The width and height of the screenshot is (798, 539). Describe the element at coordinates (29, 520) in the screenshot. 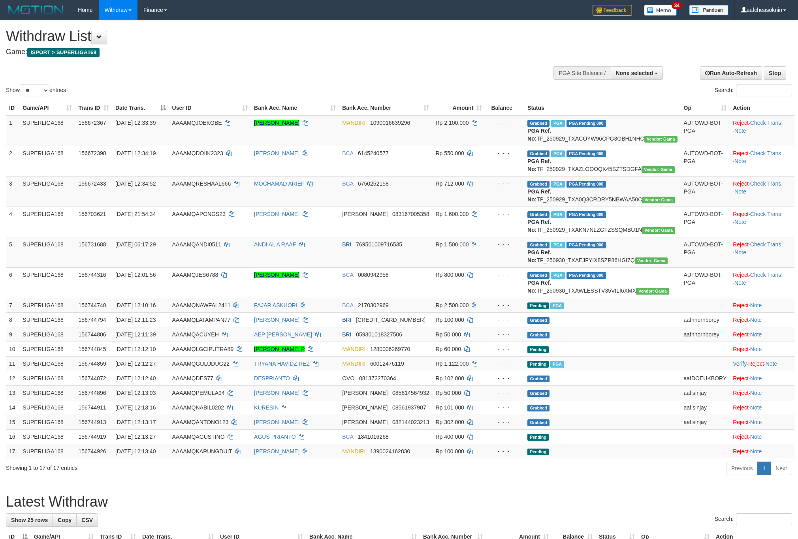

I see `span: Show 25 rows` at that location.